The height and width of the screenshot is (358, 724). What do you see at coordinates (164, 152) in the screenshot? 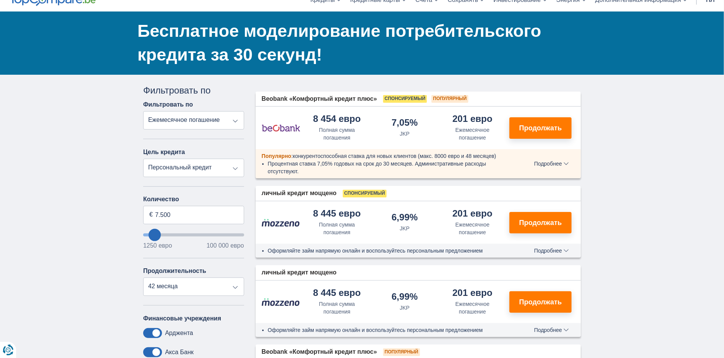
I see `font: Цель кредита` at bounding box center [164, 152].